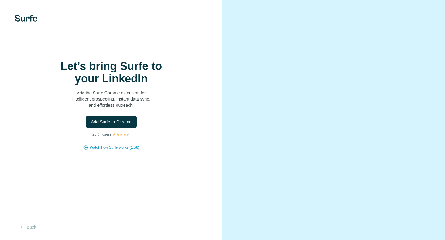  What do you see at coordinates (121, 135) in the screenshot?
I see `img: Rating Stars` at bounding box center [121, 135].